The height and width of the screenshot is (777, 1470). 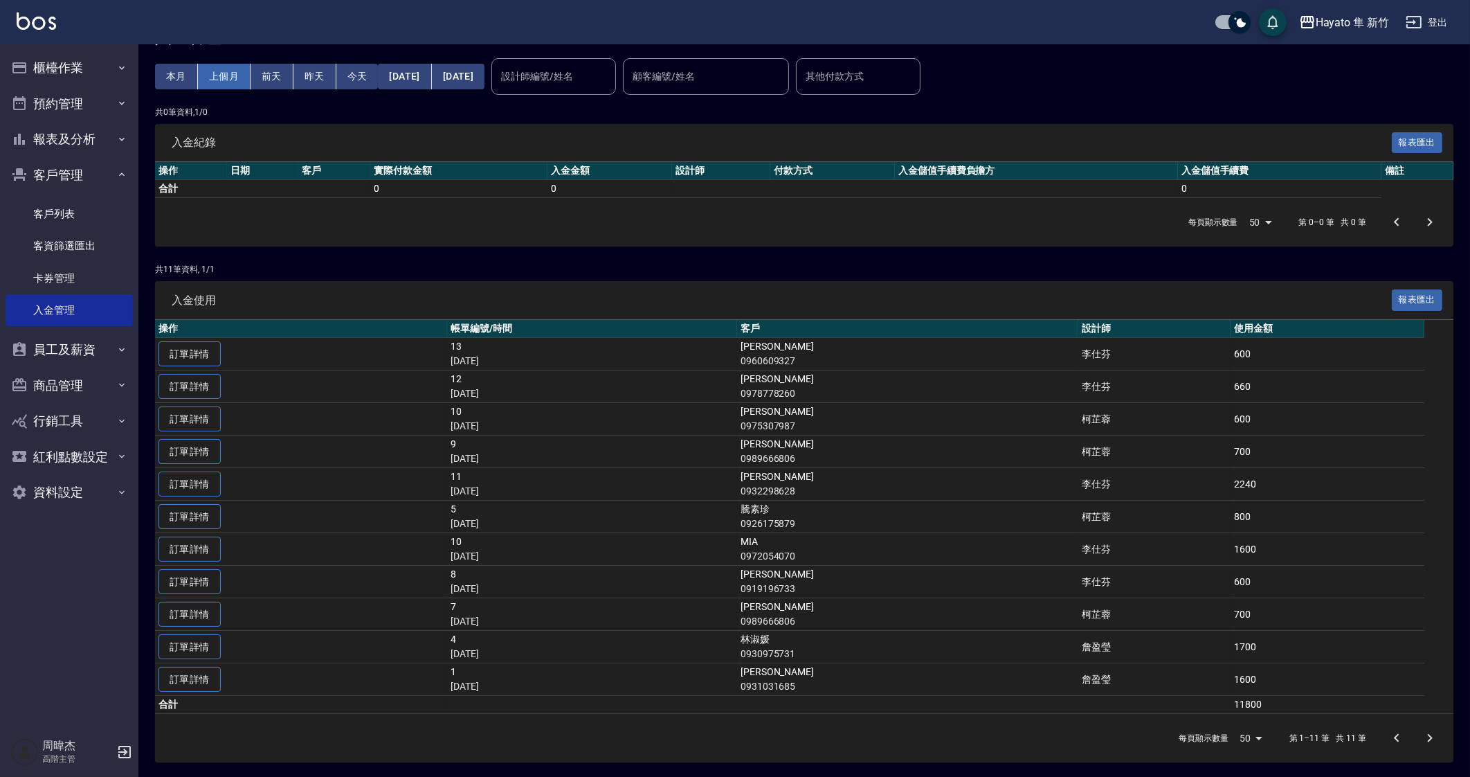 What do you see at coordinates (908, 588) in the screenshot?
I see `p: 0919196733` at bounding box center [908, 588].